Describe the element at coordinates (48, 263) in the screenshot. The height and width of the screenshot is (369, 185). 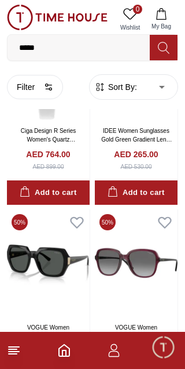
I see `img: VOGUE Women Sunglasses Black Grey Gradient Lens-VO5612-SBW44/87` at that location.